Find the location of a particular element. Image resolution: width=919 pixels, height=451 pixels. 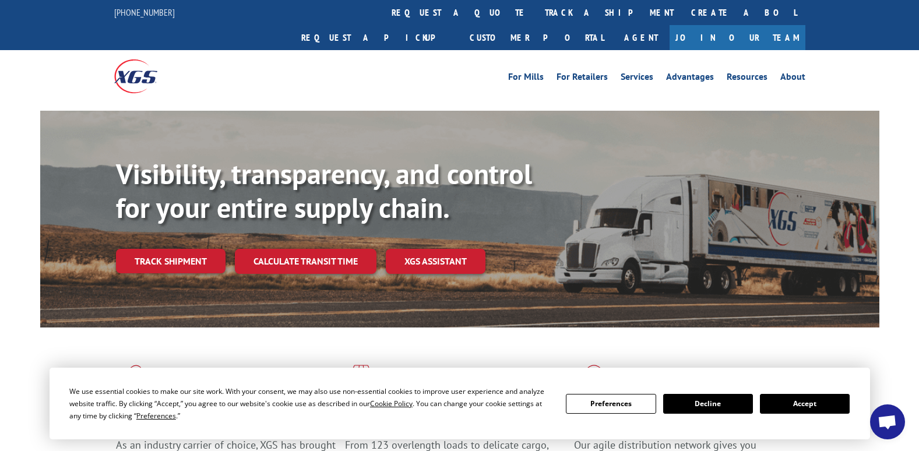

a: Customer Portal is located at coordinates (537, 37).